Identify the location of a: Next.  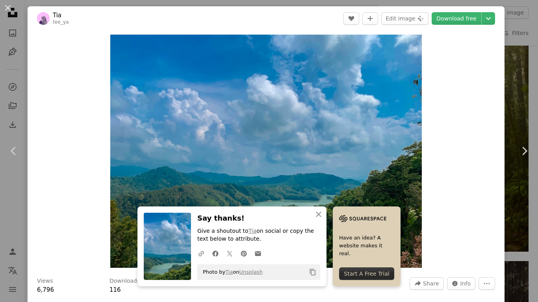
(524, 151).